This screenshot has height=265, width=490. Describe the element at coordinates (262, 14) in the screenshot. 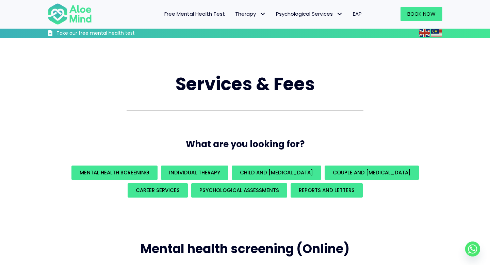

I see `span: Therapy: submenu` at that location.